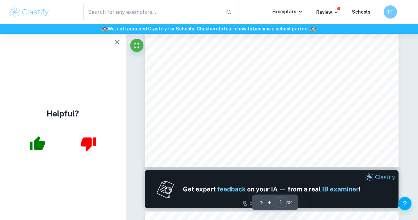 This screenshot has height=220, width=418. Describe the element at coordinates (390, 12) in the screenshot. I see `button: TT` at that location.